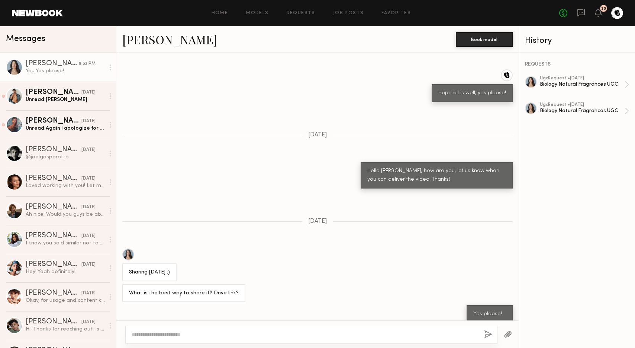 This screenshot has width=635, height=348. What do you see at coordinates (65, 71) in the screenshot?
I see `div: You: Yes please!` at bounding box center [65, 71].